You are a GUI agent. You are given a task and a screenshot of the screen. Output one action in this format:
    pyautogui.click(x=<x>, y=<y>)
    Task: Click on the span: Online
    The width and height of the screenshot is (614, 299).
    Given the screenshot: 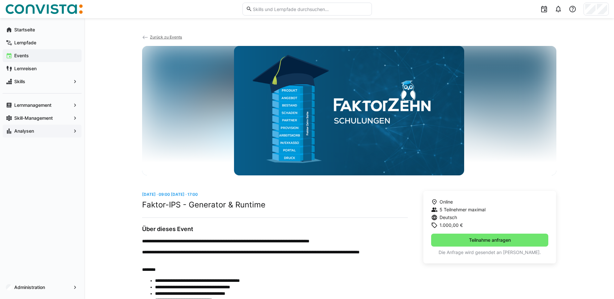 What is the action you would take?
    pyautogui.click(x=446, y=202)
    